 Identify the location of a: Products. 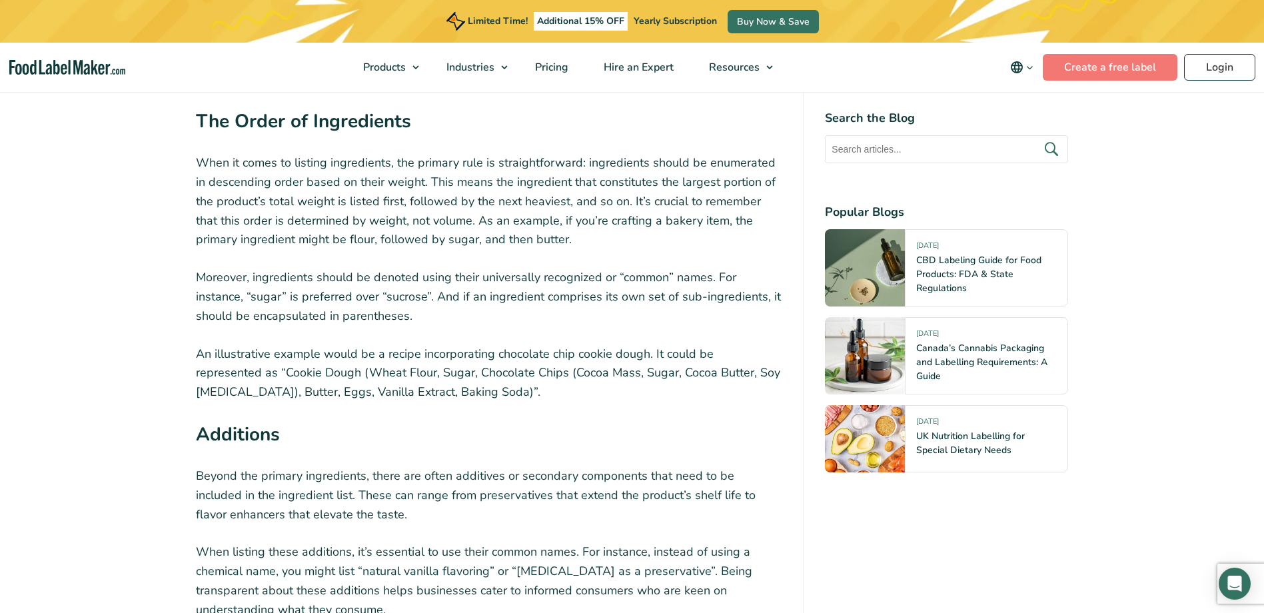
(386, 67).